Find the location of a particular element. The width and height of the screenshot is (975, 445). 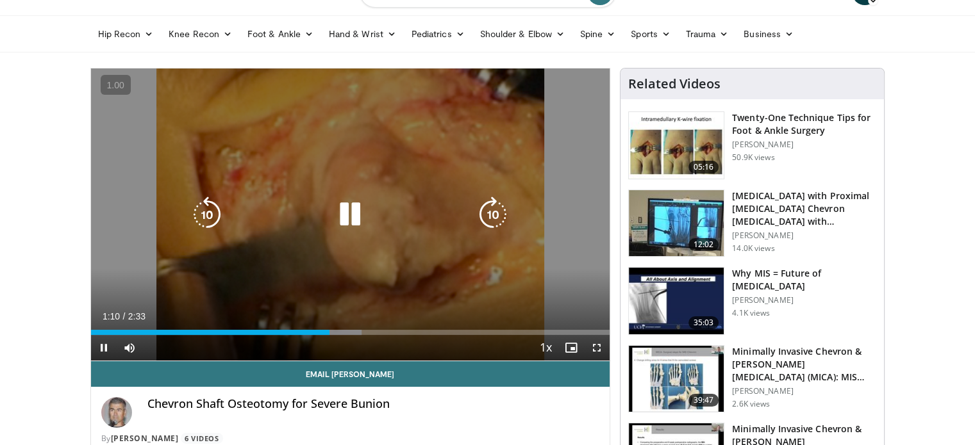

a: Shoulder & Elbow is located at coordinates (522, 34).